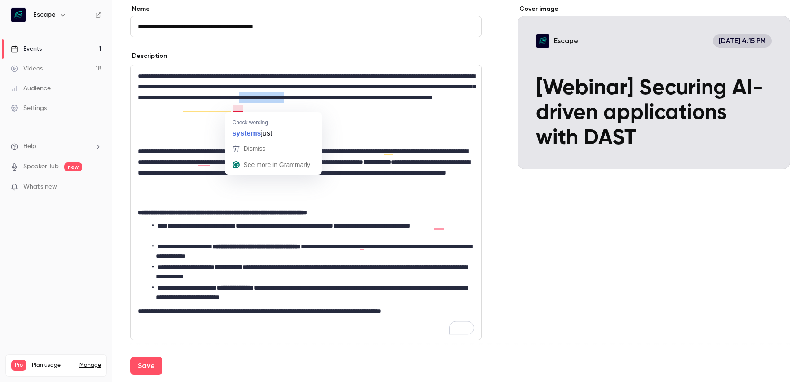 The width and height of the screenshot is (808, 382). What do you see at coordinates (31, 88) in the screenshot?
I see `div: Audience` at bounding box center [31, 88].